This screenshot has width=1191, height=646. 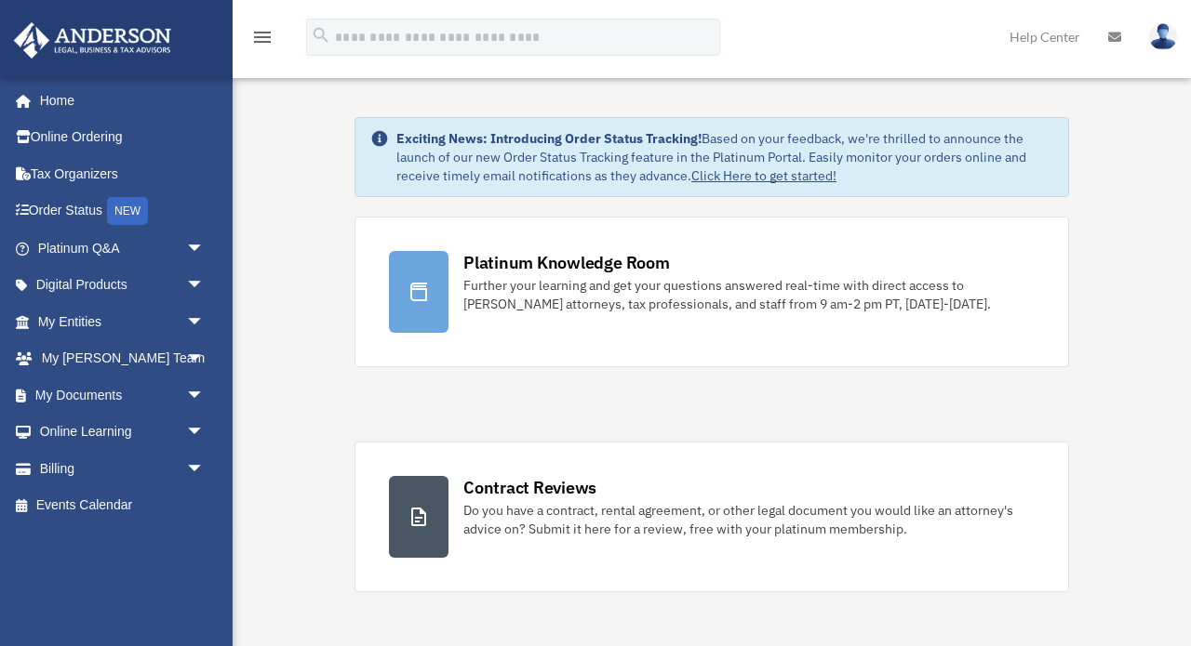 I want to click on a: Home, so click(x=118, y=100).